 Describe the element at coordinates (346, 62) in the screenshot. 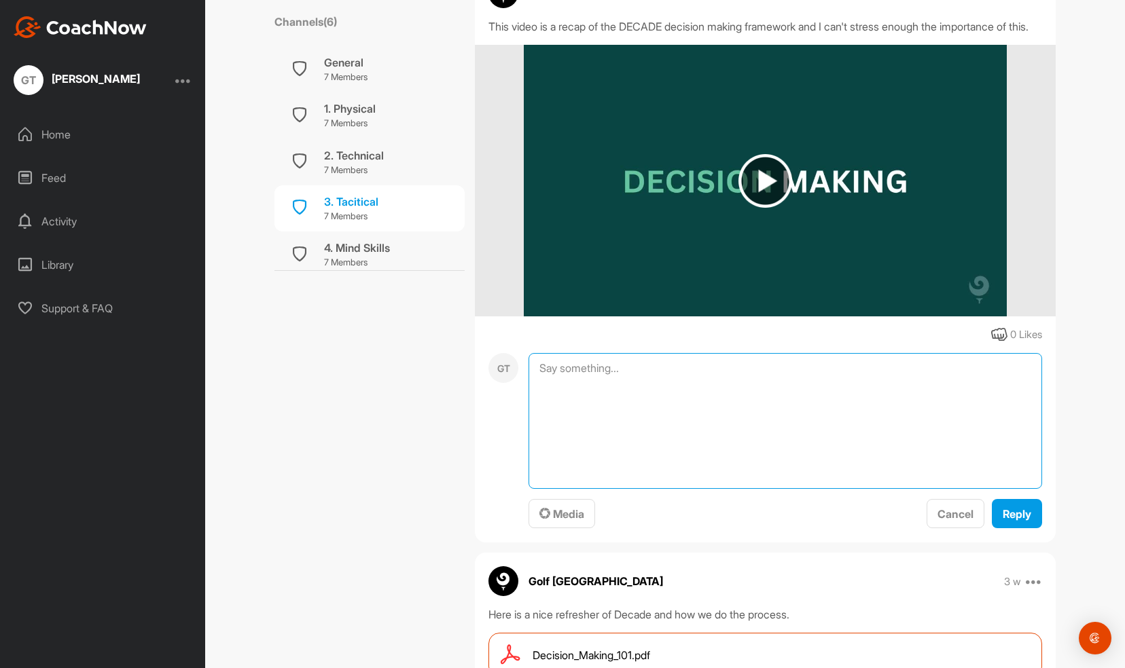

I see `div: General` at that location.